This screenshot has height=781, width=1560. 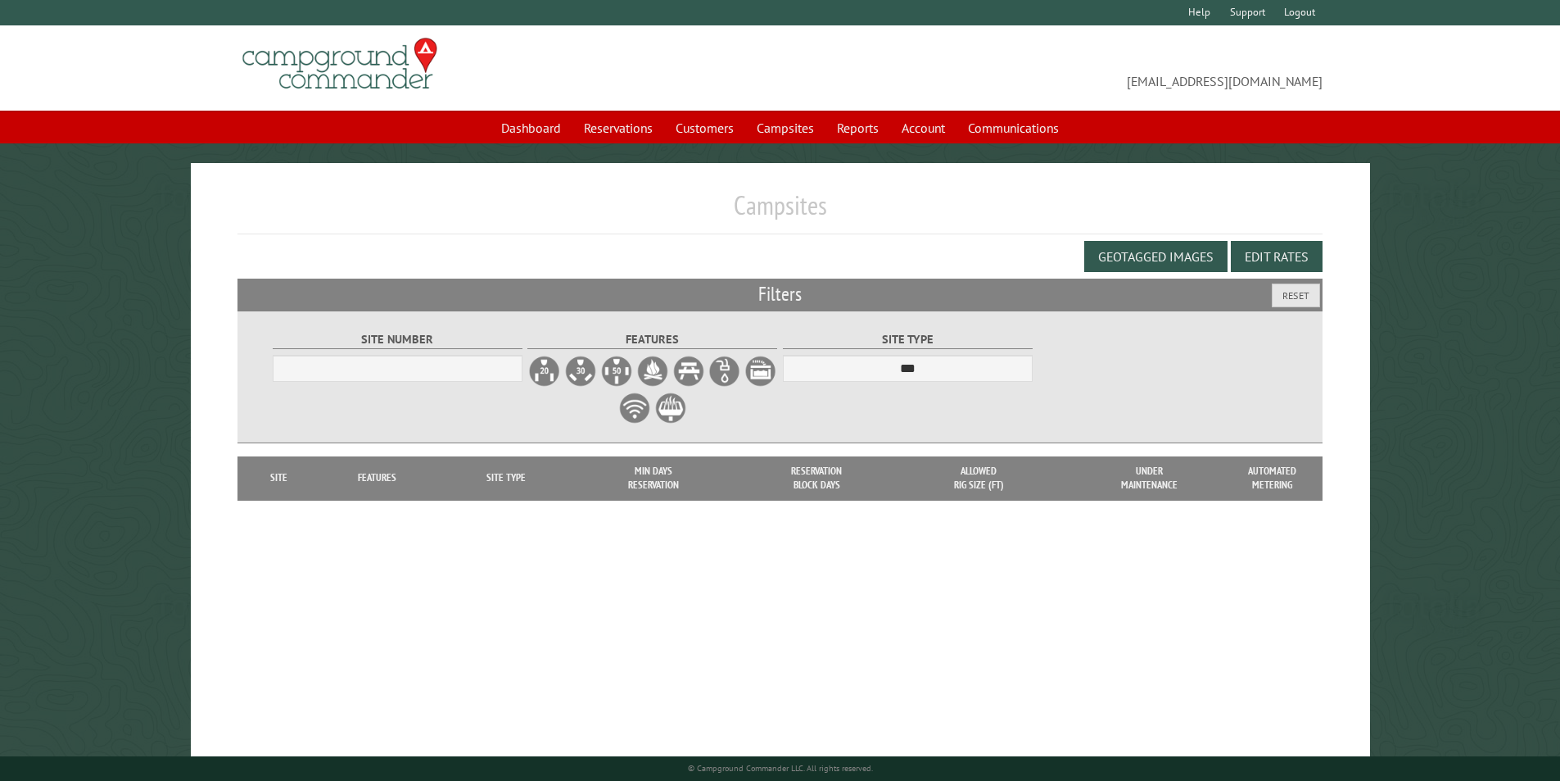 What do you see at coordinates (781, 294) in the screenshot?
I see `h2: Filters` at bounding box center [781, 294].